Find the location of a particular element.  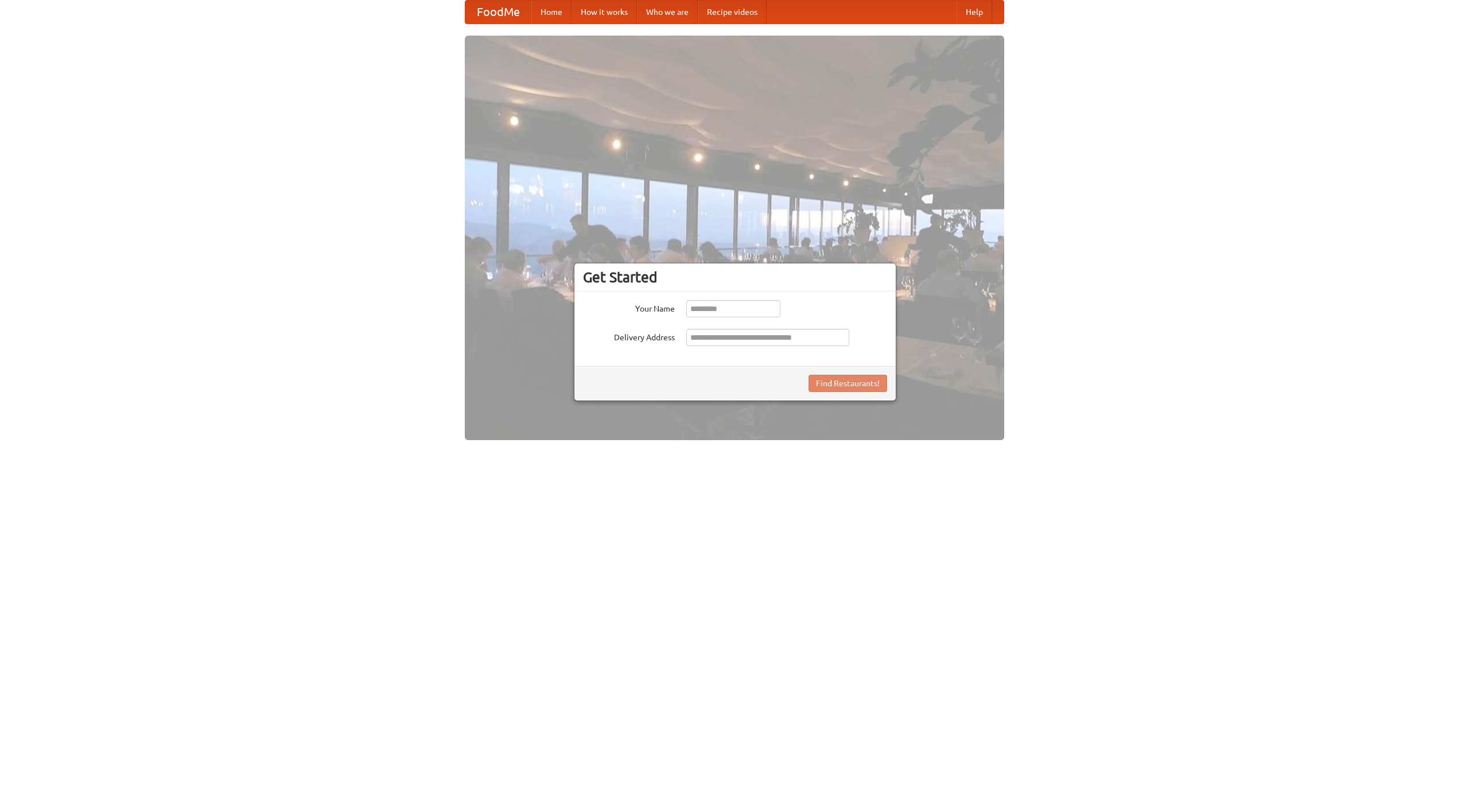

a: Who we are is located at coordinates (667, 12).